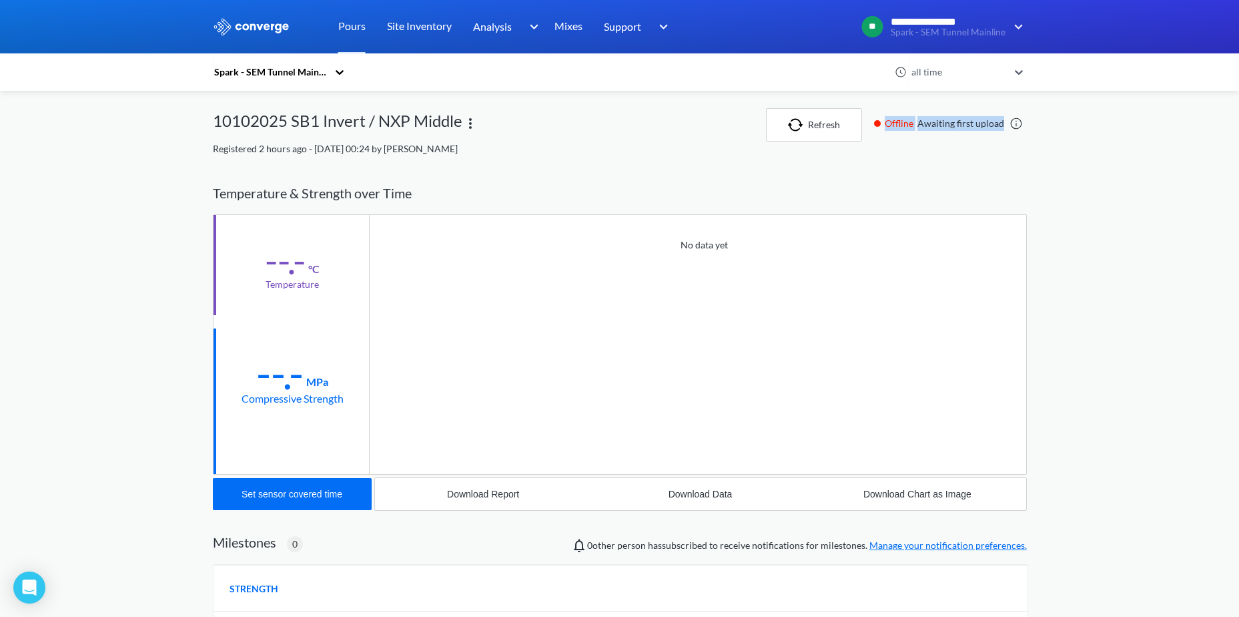 Image resolution: width=1239 pixels, height=617 pixels. Describe the element at coordinates (704, 245) in the screenshot. I see `p: No data yet` at that location.